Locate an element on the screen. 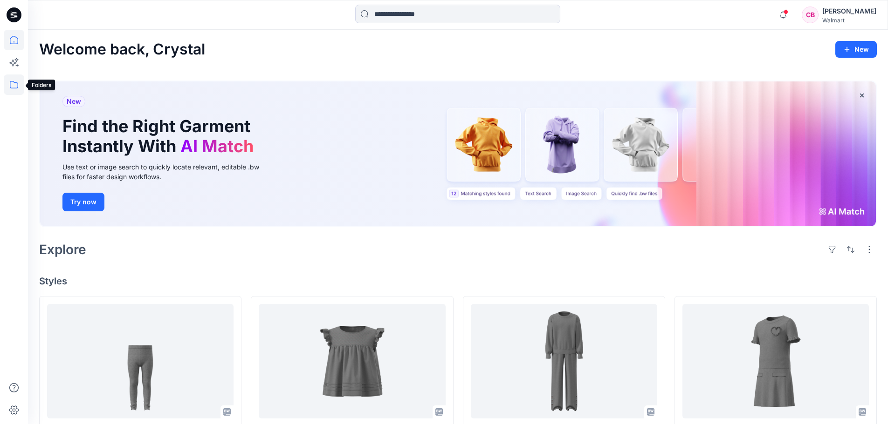  a: HQ022464_WTC Big Girls Set is located at coordinates (564, 362).